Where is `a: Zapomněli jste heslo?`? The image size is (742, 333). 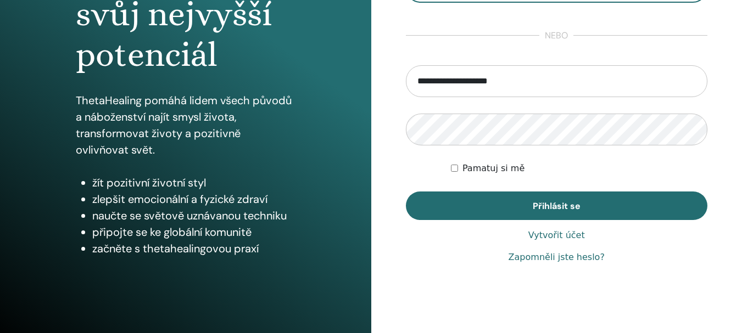 a: Zapomněli jste heslo? is located at coordinates (556, 257).